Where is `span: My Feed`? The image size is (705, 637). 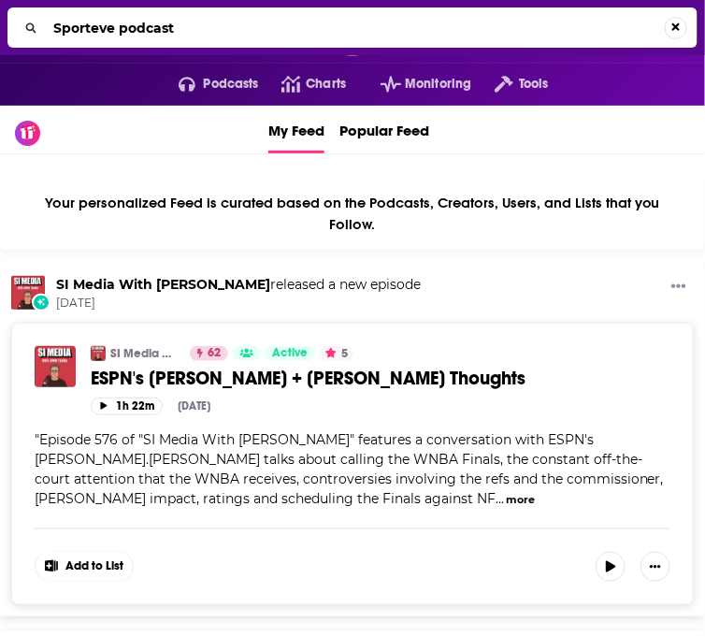 span: My Feed is located at coordinates (297, 130).